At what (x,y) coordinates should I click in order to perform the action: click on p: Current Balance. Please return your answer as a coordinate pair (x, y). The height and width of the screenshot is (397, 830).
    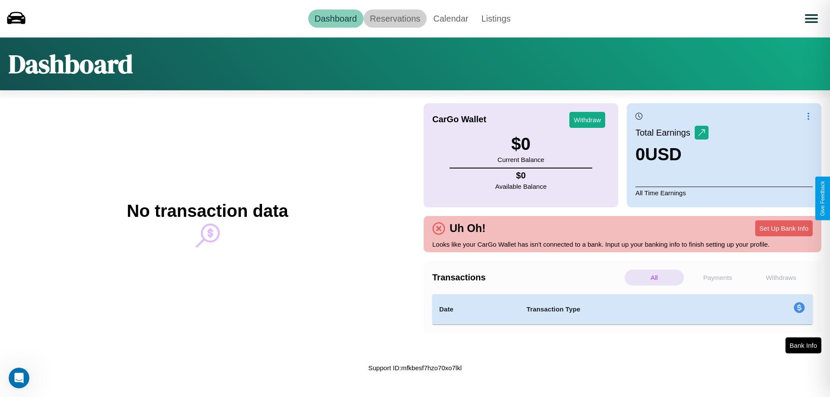
    Looking at the image, I should click on (521, 160).